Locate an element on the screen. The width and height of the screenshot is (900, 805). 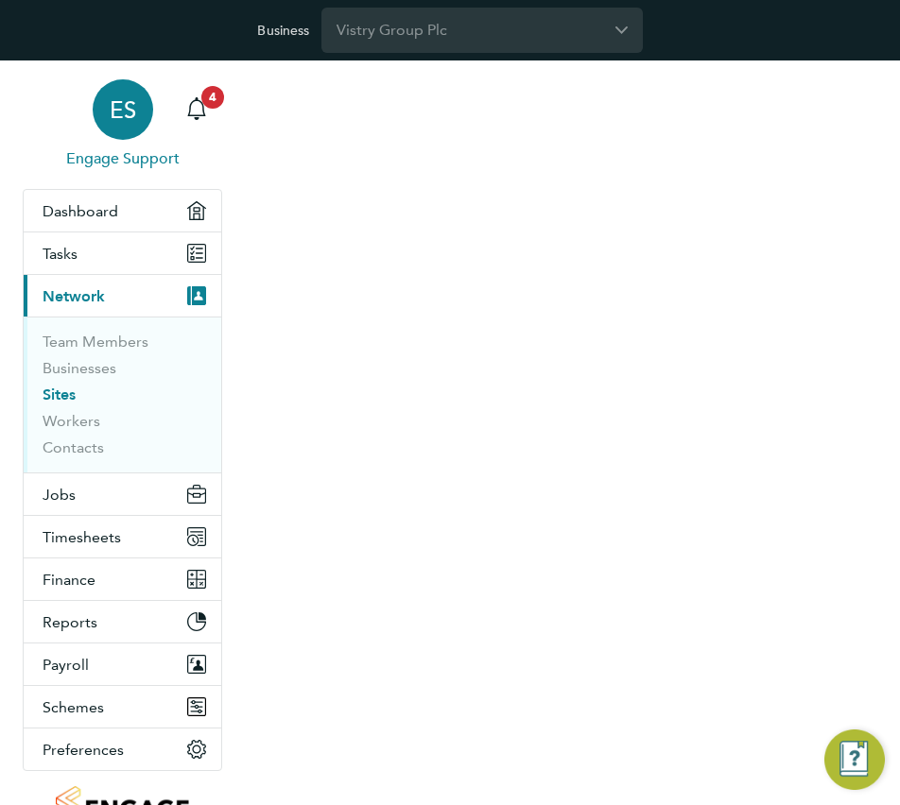
button: Schemes is located at coordinates (122, 707).